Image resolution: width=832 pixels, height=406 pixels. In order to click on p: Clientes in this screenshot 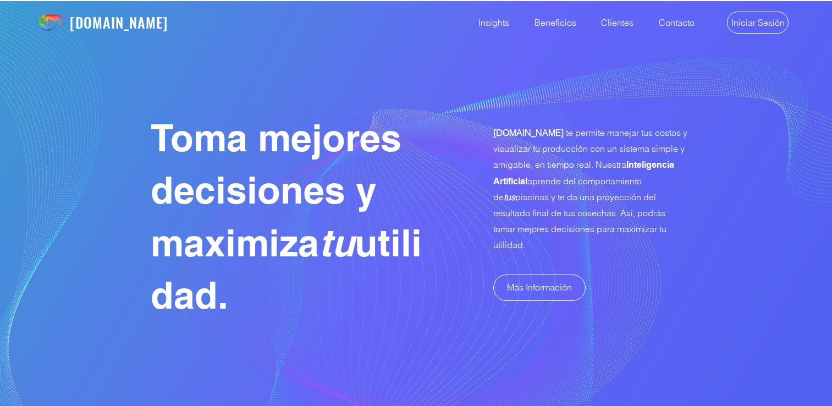, I will do `click(617, 23)`.